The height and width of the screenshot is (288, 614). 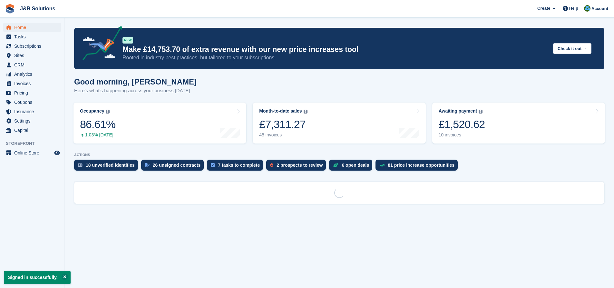 I want to click on img: contract_signature_icon-13c848040528278c33f63329250d36e43548de30e8caae1d1a13099fd9432cc5.svg, so click(x=147, y=165).